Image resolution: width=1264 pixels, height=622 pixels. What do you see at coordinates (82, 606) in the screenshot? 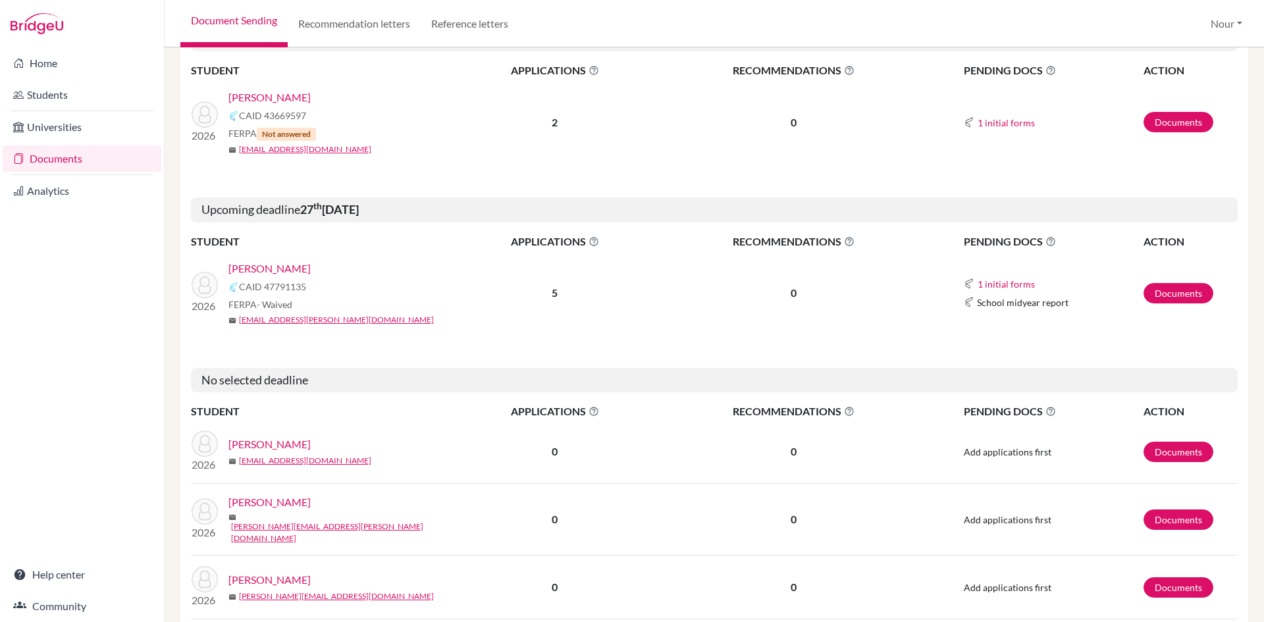
I see `a: Community` at bounding box center [82, 606].